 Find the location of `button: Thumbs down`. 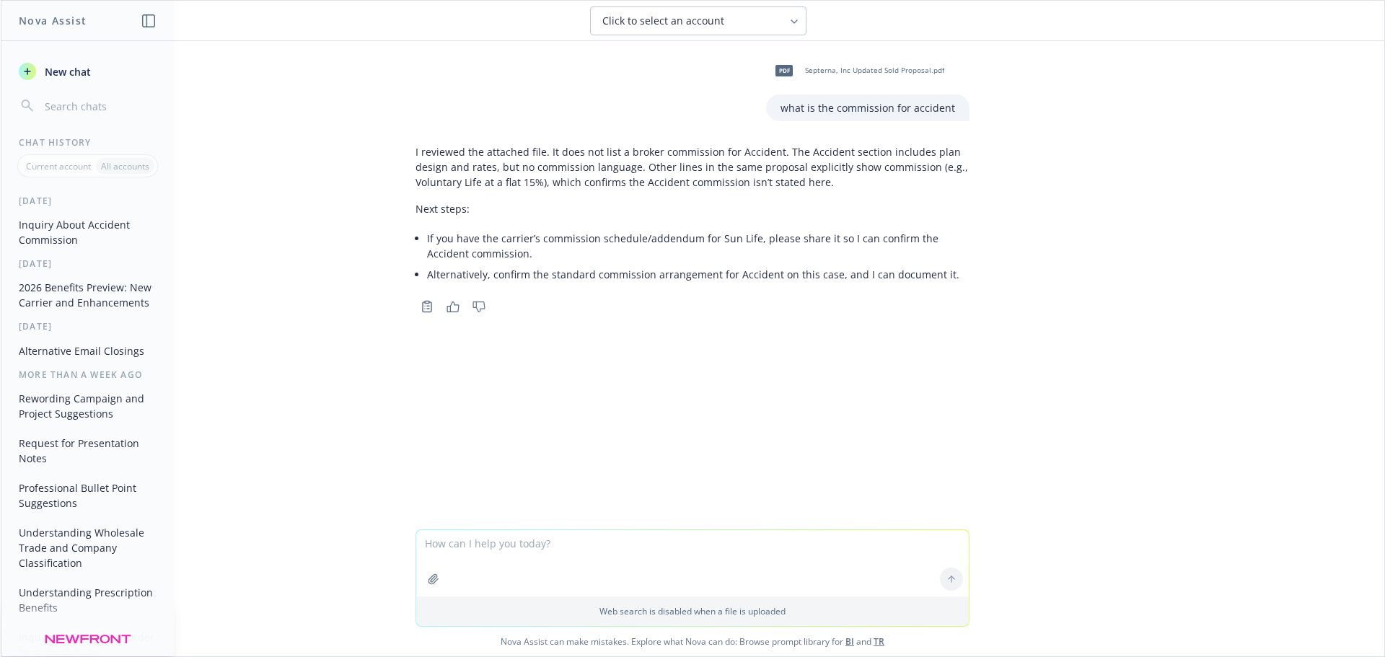

button: Thumbs down is located at coordinates (479, 306).